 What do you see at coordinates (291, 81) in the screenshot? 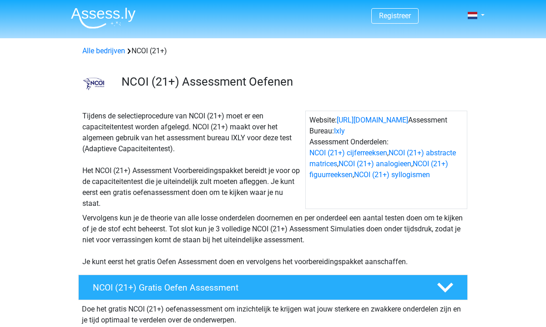
I see `h3: NCOI (21+) Assessment Oefenen` at bounding box center [291, 81].